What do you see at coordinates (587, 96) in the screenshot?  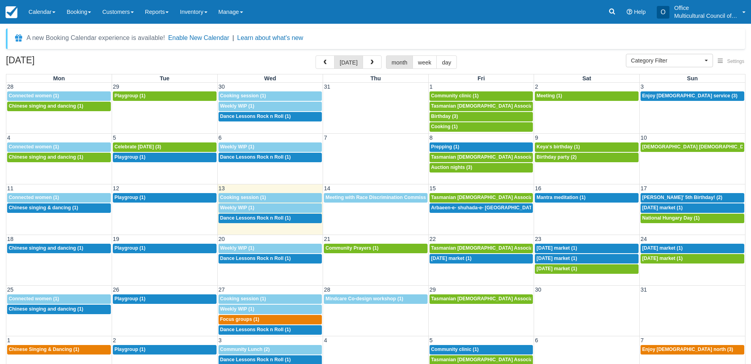 I see `a: Meeting (1)` at bounding box center [587, 96].